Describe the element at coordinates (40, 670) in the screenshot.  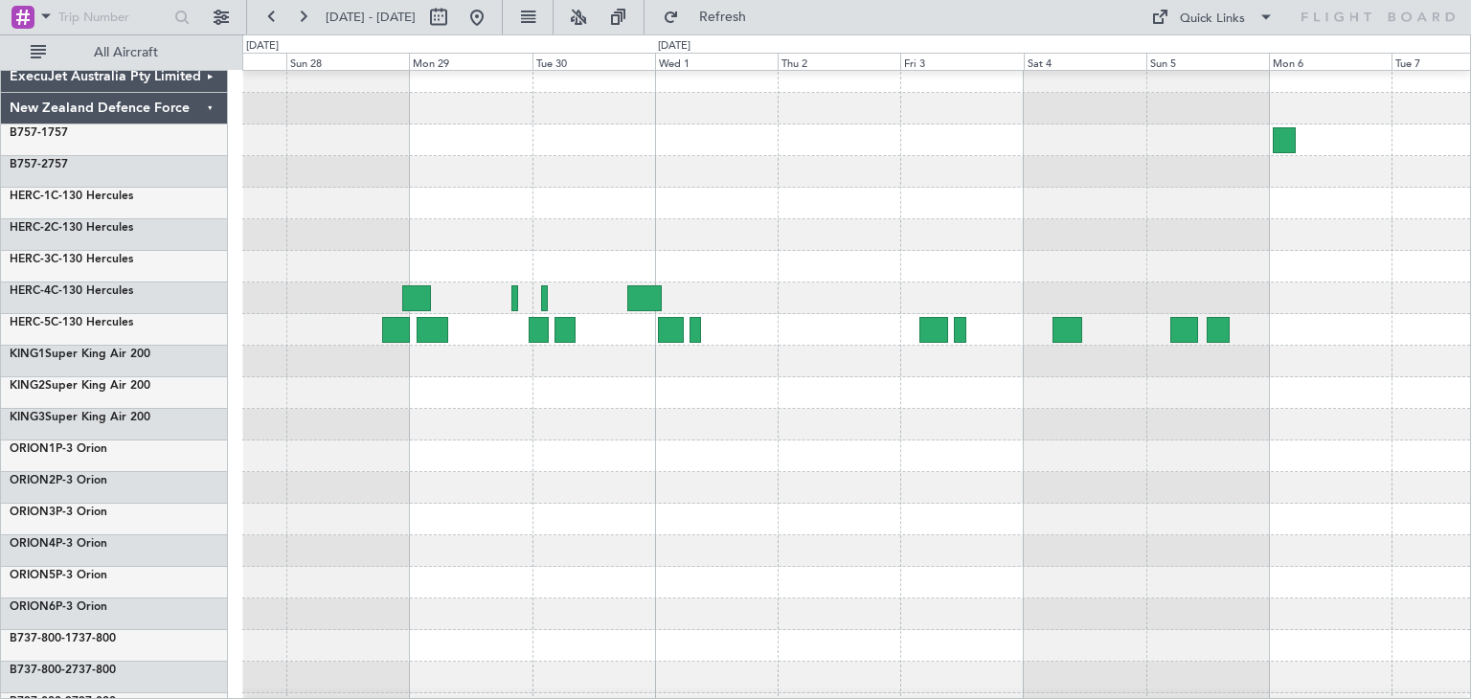
I see `span: B737-800-2` at that location.